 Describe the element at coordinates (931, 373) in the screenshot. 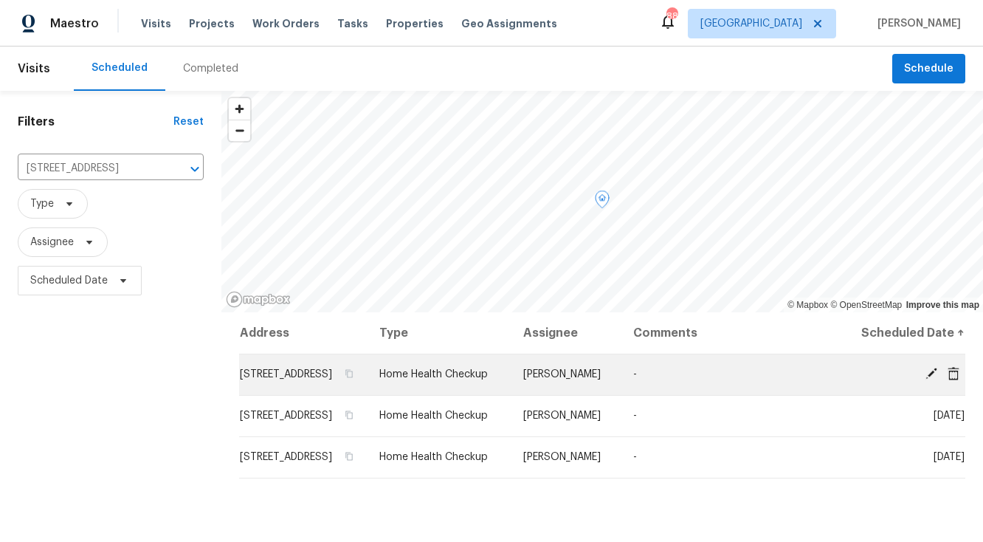

I see `span: Edit` at that location.